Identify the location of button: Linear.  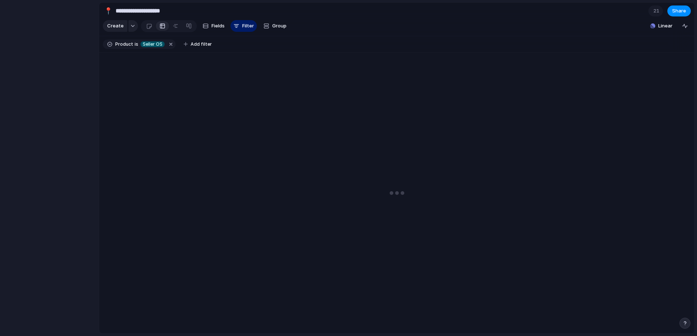
(661, 26).